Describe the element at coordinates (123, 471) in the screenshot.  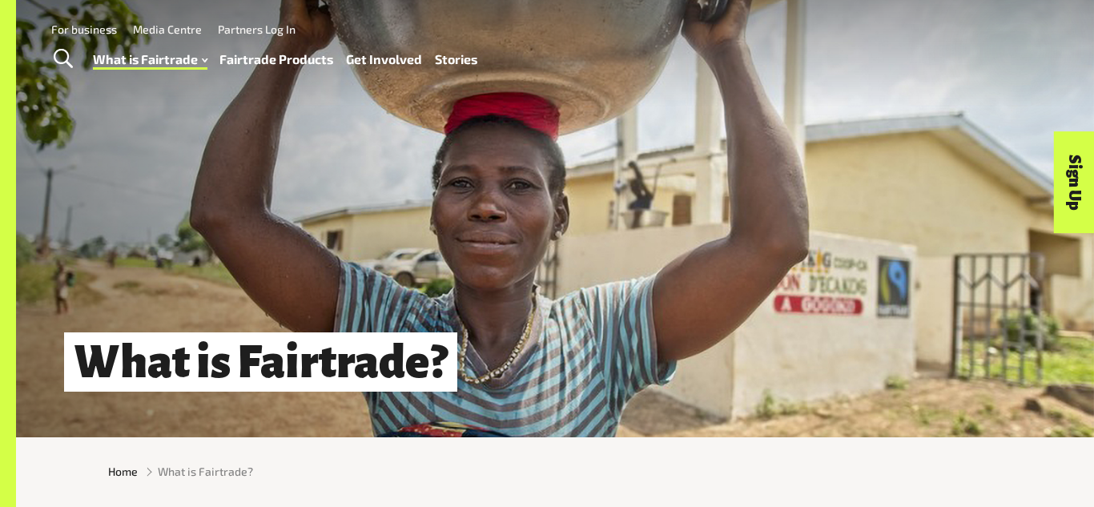
I see `span: Home` at that location.